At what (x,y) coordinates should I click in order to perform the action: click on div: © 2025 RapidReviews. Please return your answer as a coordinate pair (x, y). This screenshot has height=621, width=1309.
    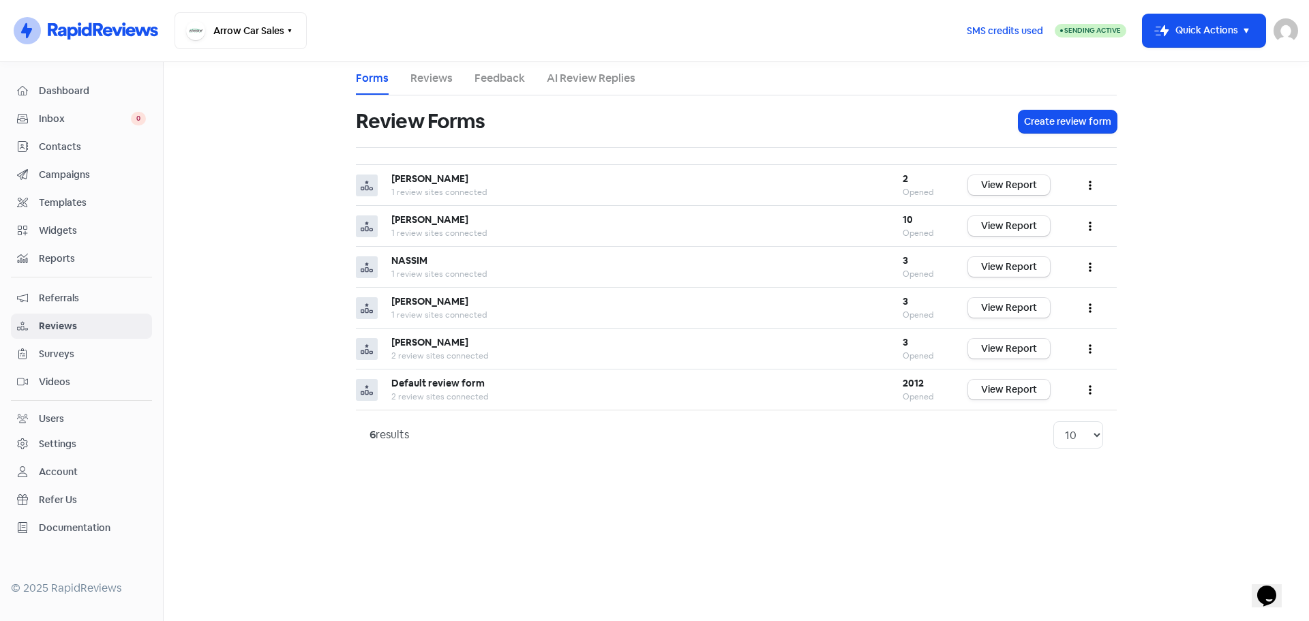
    Looking at the image, I should click on (81, 588).